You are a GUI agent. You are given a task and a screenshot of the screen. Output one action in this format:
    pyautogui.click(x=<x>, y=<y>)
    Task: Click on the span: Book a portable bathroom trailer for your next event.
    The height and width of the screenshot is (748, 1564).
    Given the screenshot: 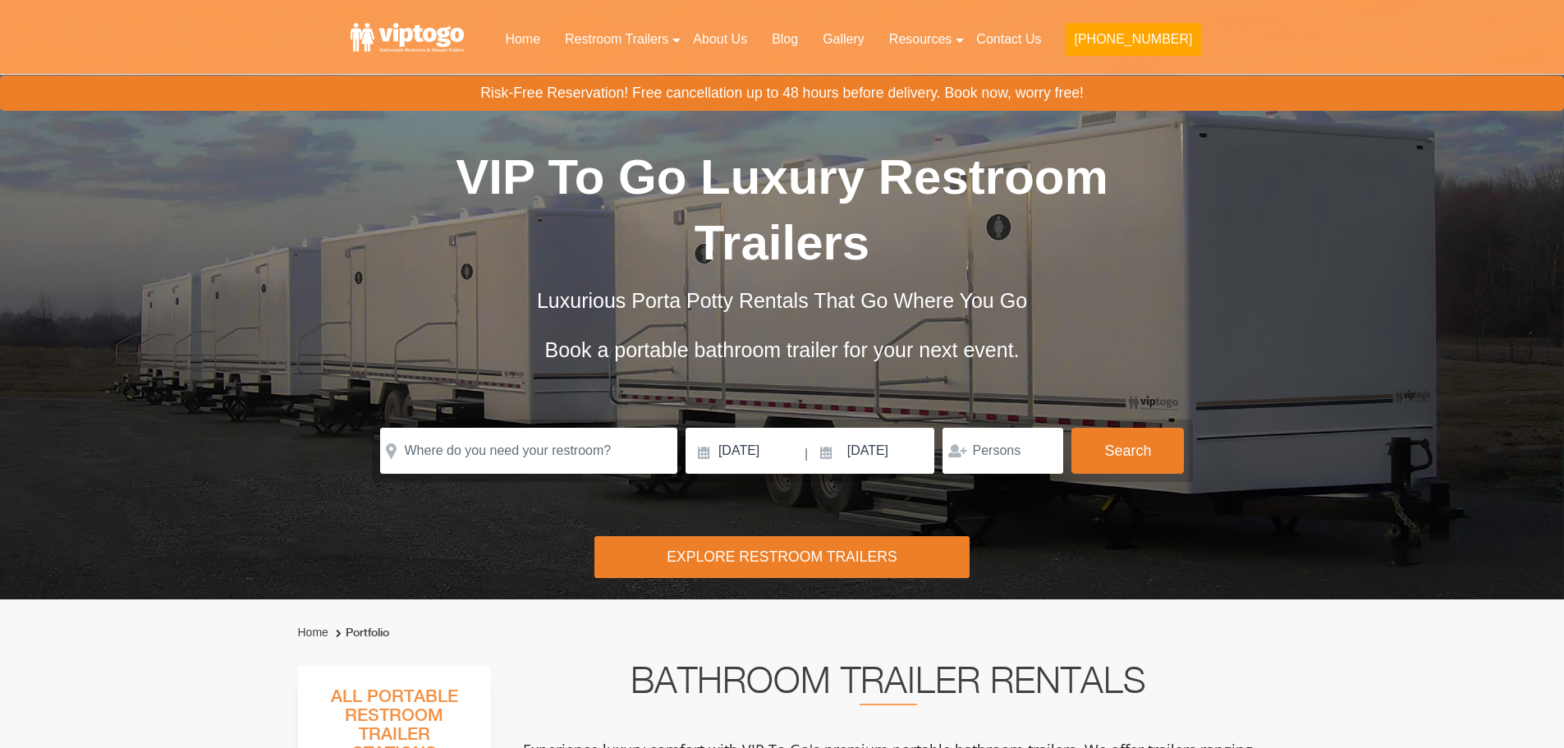 What is the action you would take?
    pyautogui.click(x=782, y=350)
    